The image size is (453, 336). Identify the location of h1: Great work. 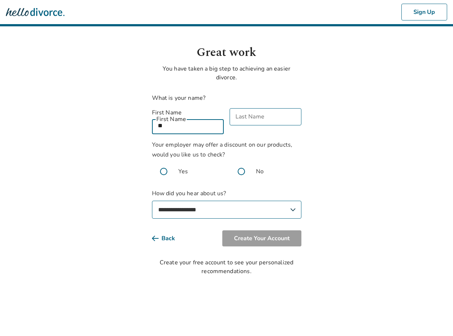
(227, 53).